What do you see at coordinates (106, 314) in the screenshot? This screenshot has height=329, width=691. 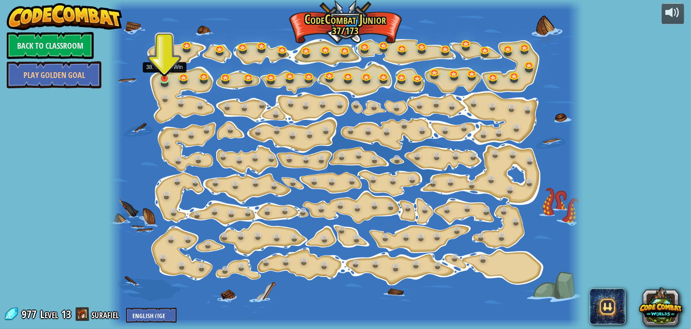 I see `a: surafiel` at bounding box center [106, 314].